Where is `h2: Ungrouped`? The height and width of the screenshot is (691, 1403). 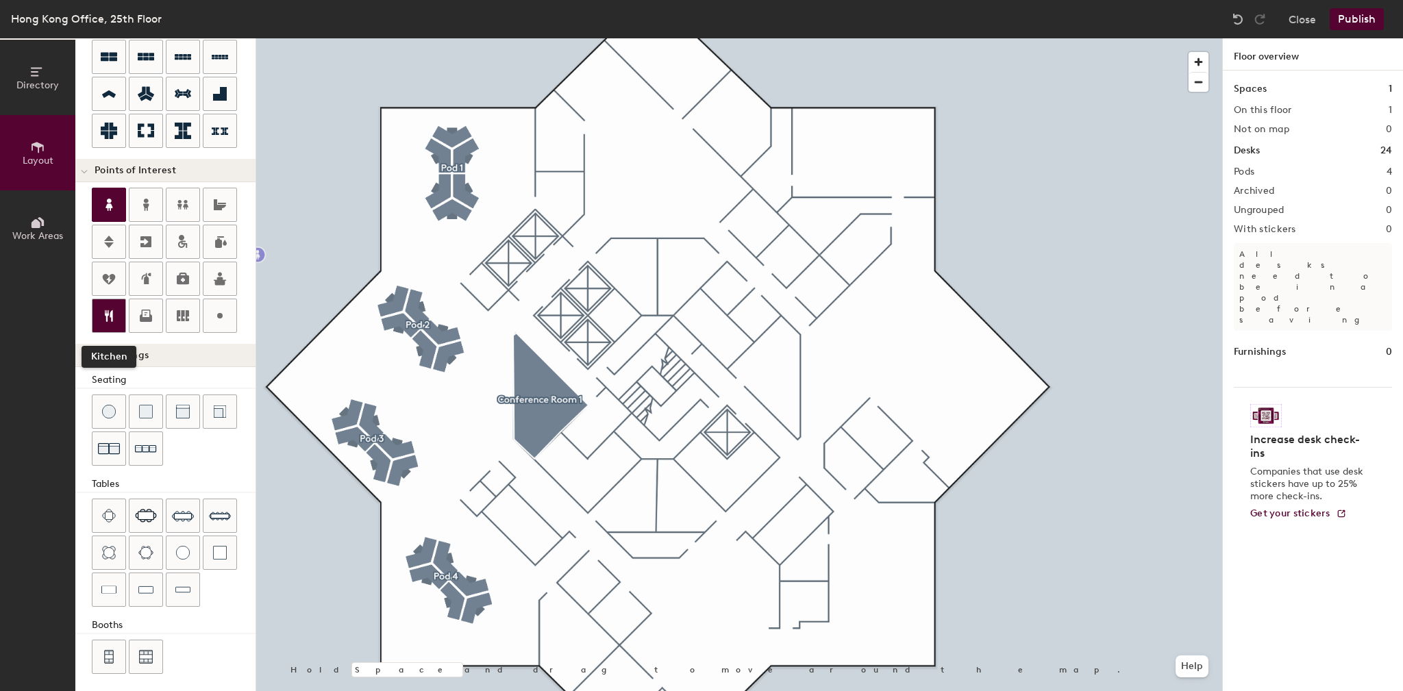
h2: Ungrouped is located at coordinates (1259, 210).